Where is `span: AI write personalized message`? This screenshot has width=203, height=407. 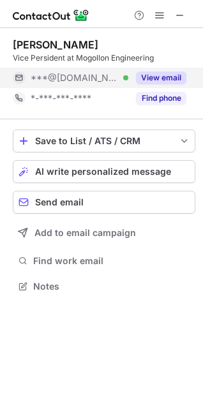
span: AI write personalized message is located at coordinates (103, 171).